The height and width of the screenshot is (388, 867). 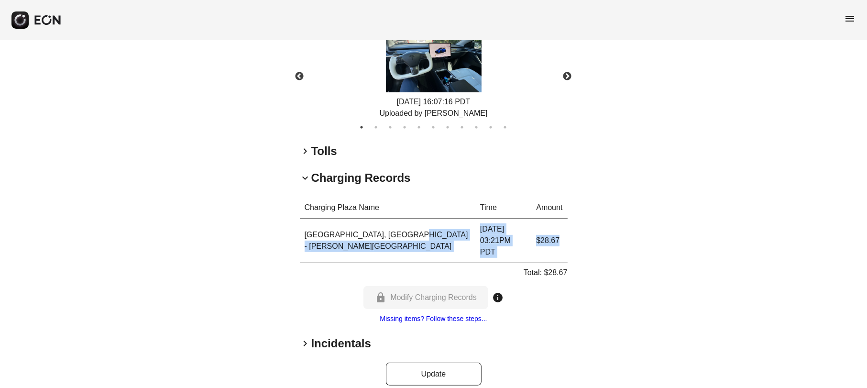 I want to click on h2: Incidentals, so click(x=341, y=343).